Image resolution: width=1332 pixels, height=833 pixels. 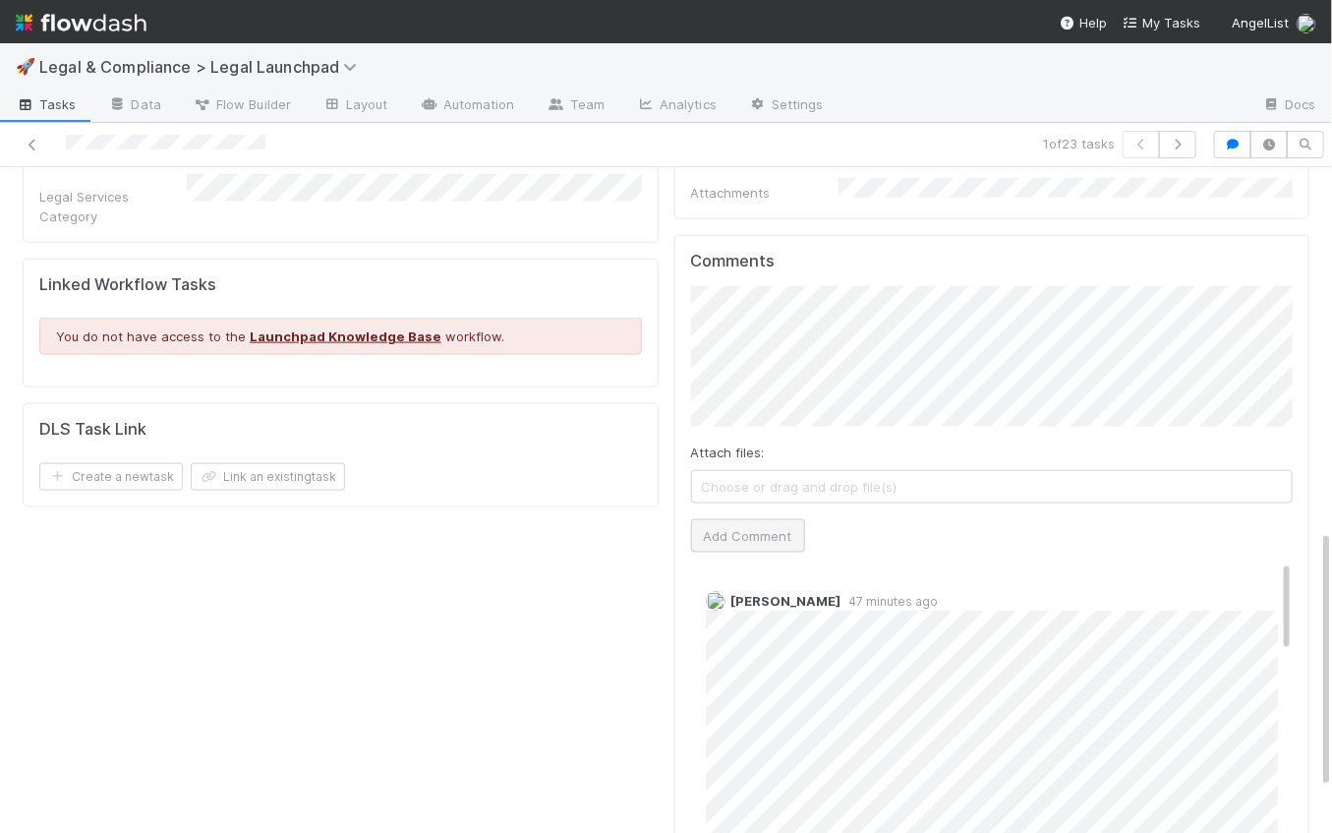 I want to click on label: Attach files:, so click(x=728, y=452).